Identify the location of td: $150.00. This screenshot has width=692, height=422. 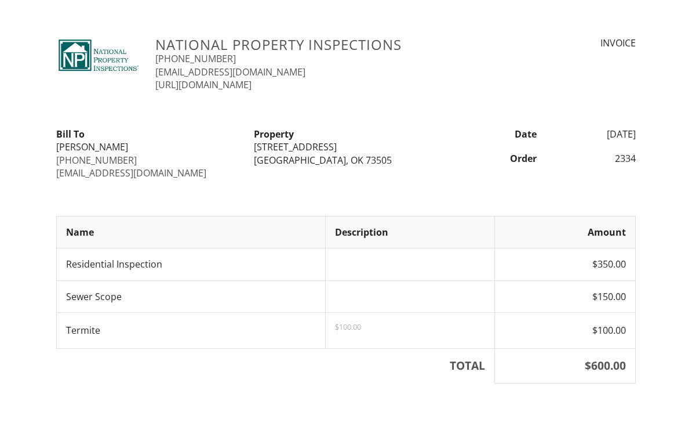
(565, 296).